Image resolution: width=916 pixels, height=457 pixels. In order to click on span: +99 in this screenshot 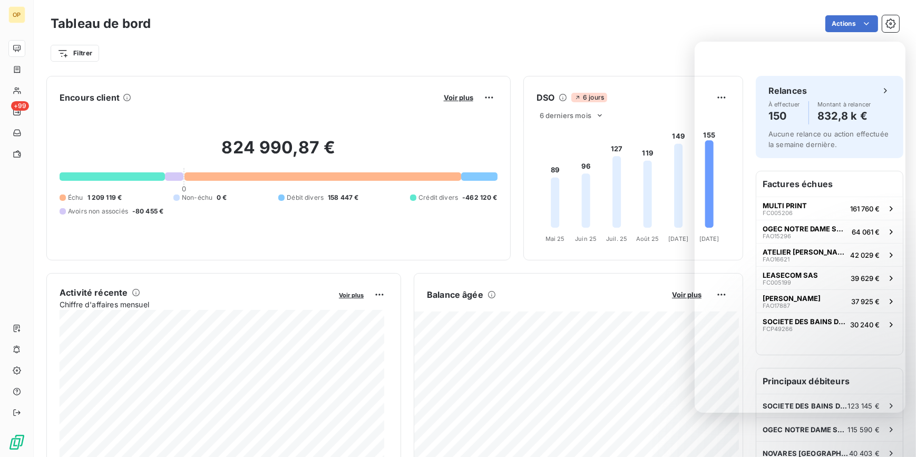, I will do `click(20, 106)`.